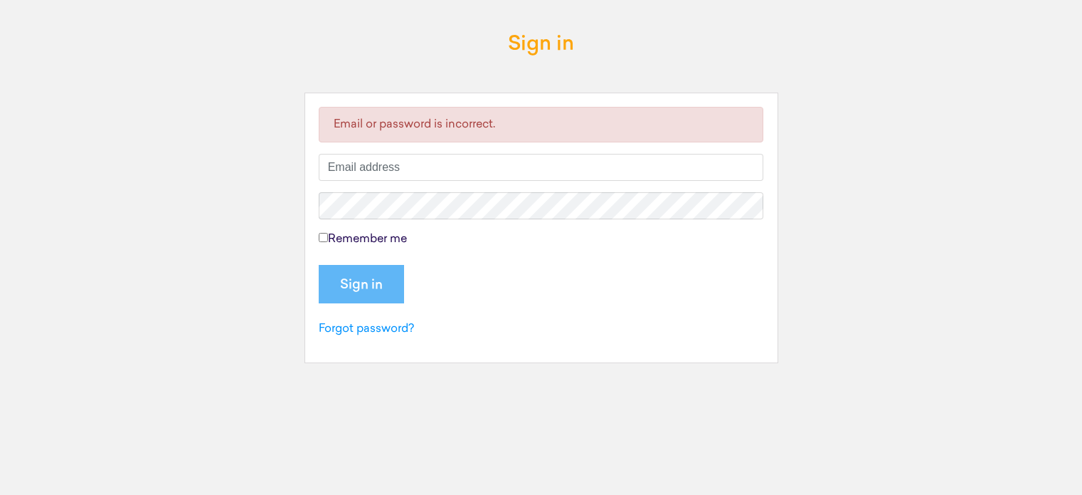 This screenshot has height=495, width=1082. What do you see at coordinates (542, 125) in the screenshot?
I see `div: Email or password is incorrect.` at bounding box center [542, 125].